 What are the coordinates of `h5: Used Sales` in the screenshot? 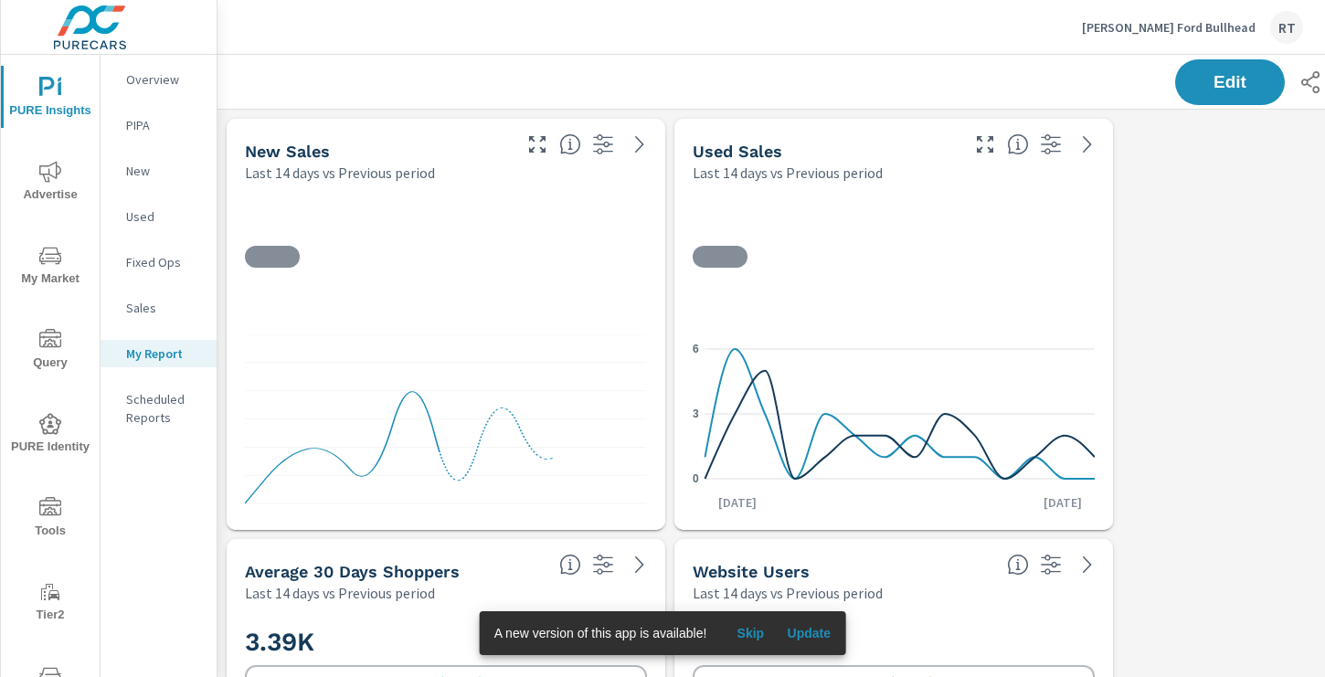 It's located at (737, 151).